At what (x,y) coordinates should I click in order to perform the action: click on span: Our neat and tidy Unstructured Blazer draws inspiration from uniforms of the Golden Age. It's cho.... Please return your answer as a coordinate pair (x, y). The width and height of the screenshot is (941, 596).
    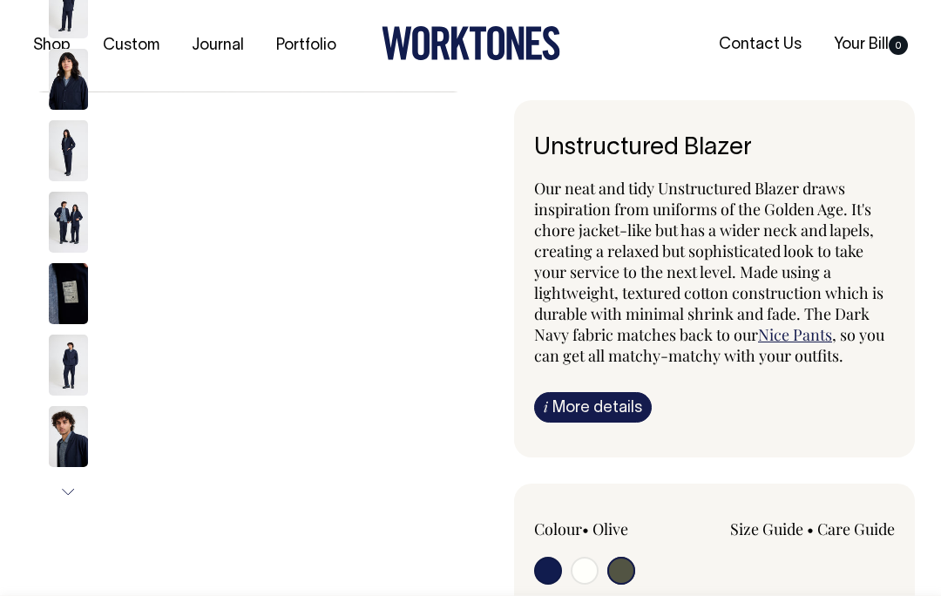
    Looking at the image, I should click on (708, 261).